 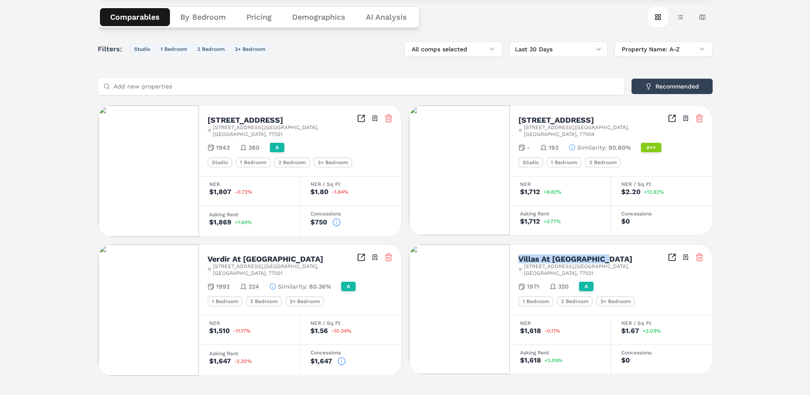 I want to click on span: -2.30%, so click(x=243, y=361).